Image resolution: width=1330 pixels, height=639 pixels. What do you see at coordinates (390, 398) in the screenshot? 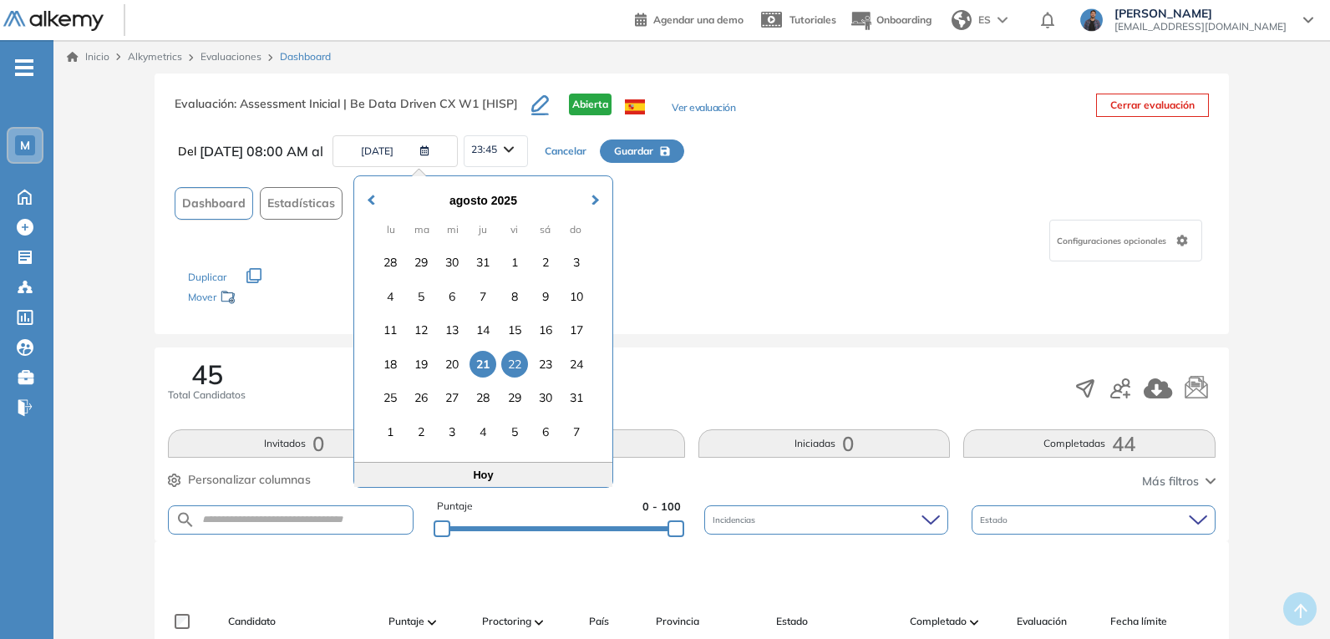
I see `div: Choose lunes, 25 de agosto de 2025` at bounding box center [390, 398].